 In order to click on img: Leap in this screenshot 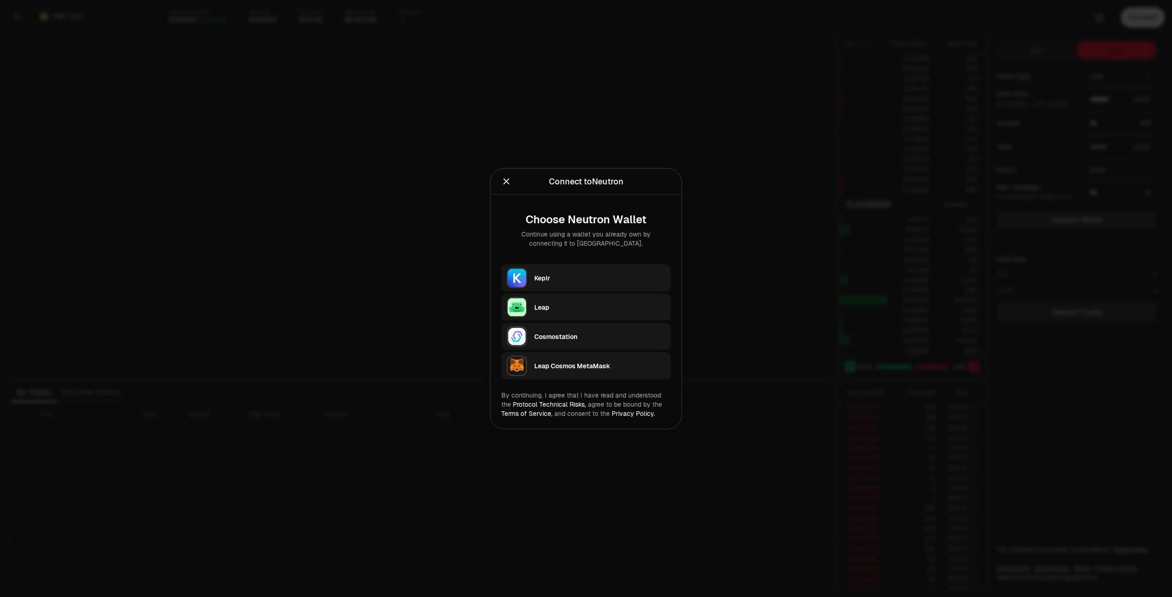, I will do `click(517, 307)`.